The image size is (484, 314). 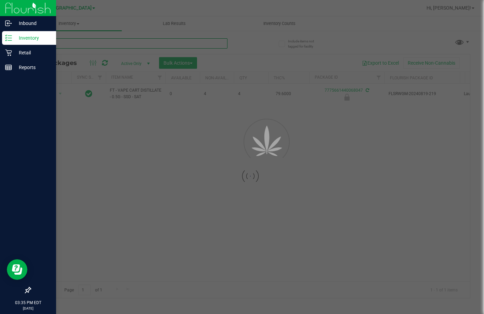 I want to click on p: Inventory, so click(x=33, y=38).